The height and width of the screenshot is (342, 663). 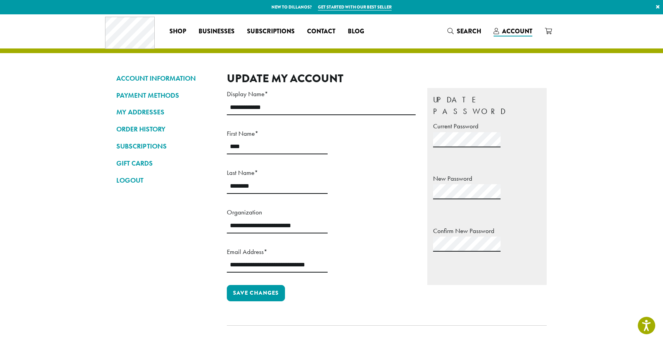 I want to click on span: Account, so click(x=518, y=31).